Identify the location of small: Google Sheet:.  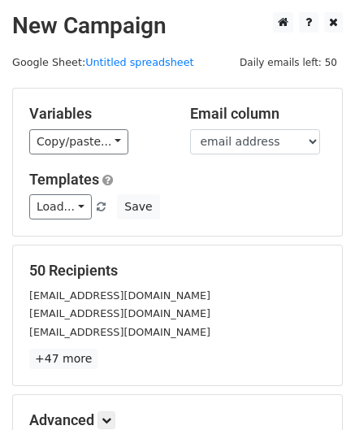
(103, 62).